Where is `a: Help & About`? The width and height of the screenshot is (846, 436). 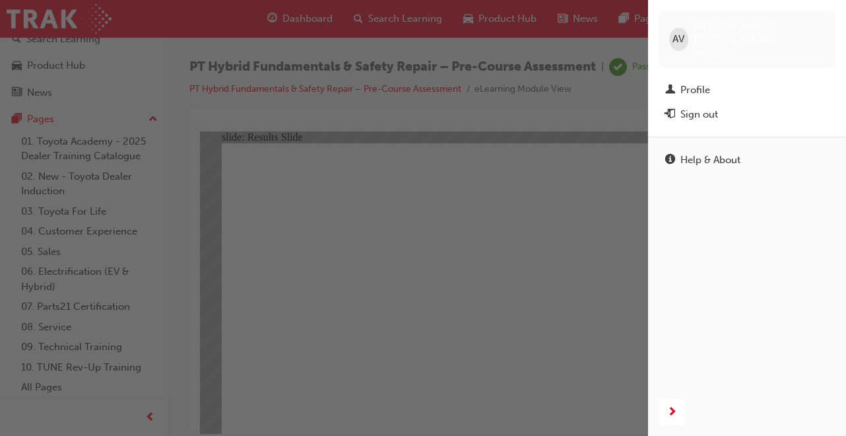 a: Help & About is located at coordinates (747, 160).